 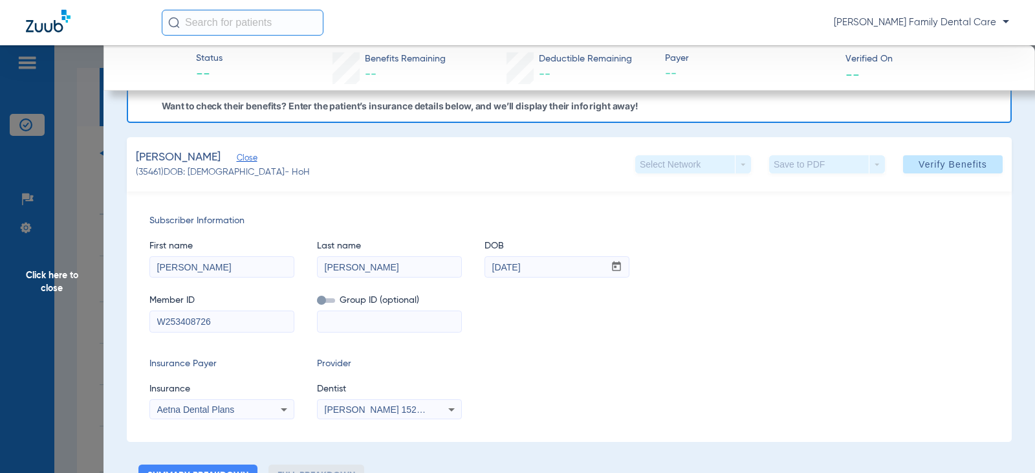 What do you see at coordinates (390, 246) in the screenshot?
I see `span: Last name` at bounding box center [390, 246].